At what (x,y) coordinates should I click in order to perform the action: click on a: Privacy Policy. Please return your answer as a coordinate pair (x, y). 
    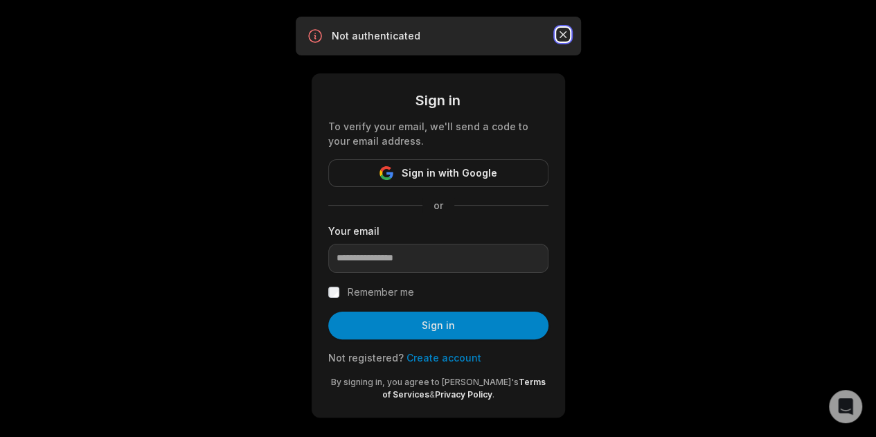
    Looking at the image, I should click on (464, 394).